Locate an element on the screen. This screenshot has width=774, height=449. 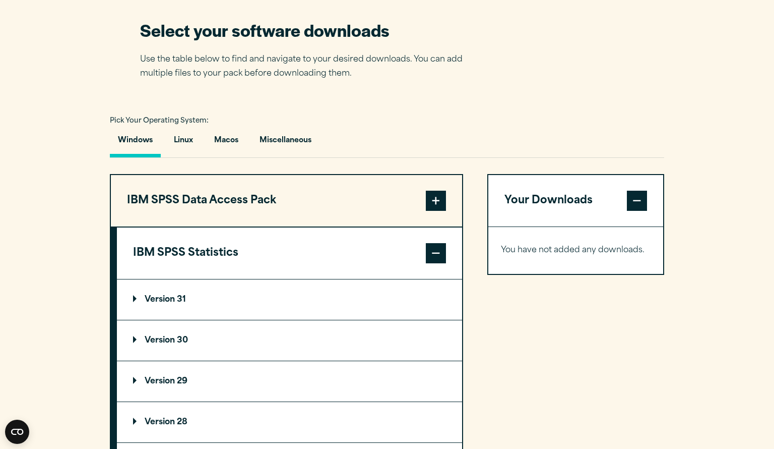
p: Version 28 is located at coordinates (160, 422).